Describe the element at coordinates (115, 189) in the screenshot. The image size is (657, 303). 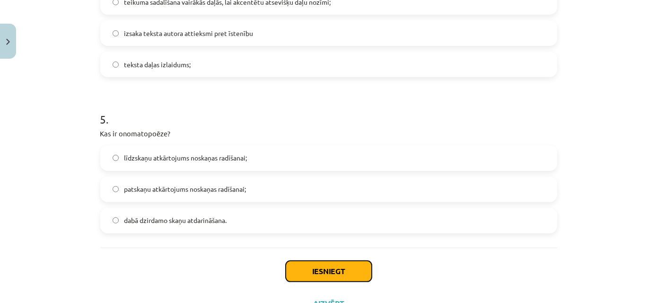
I see `input: patskaņu atkārtojums noskaņas radīšanai;` at that location.